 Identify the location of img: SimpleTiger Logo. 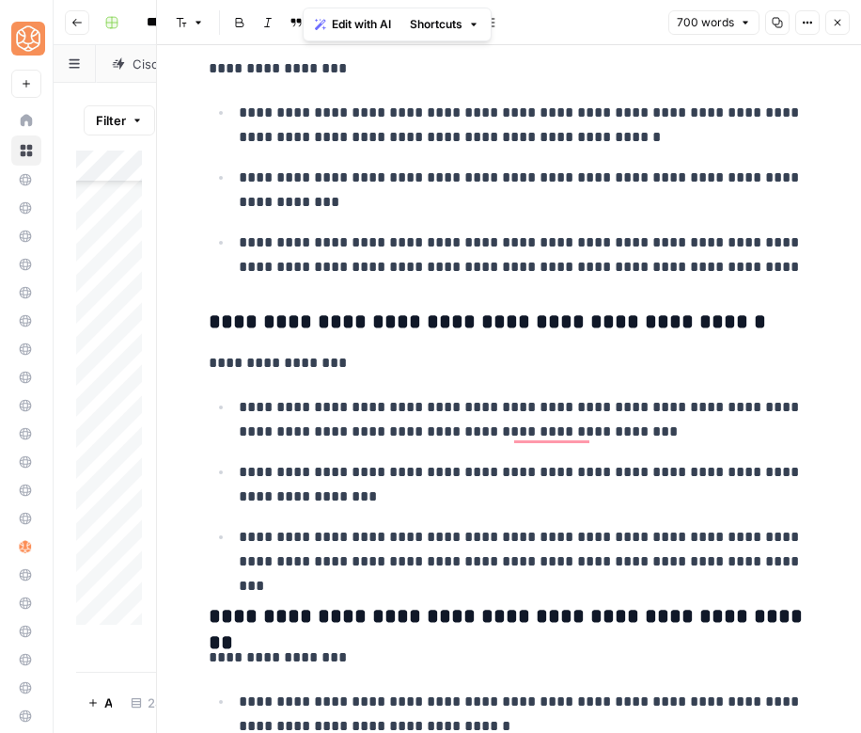
(28, 39).